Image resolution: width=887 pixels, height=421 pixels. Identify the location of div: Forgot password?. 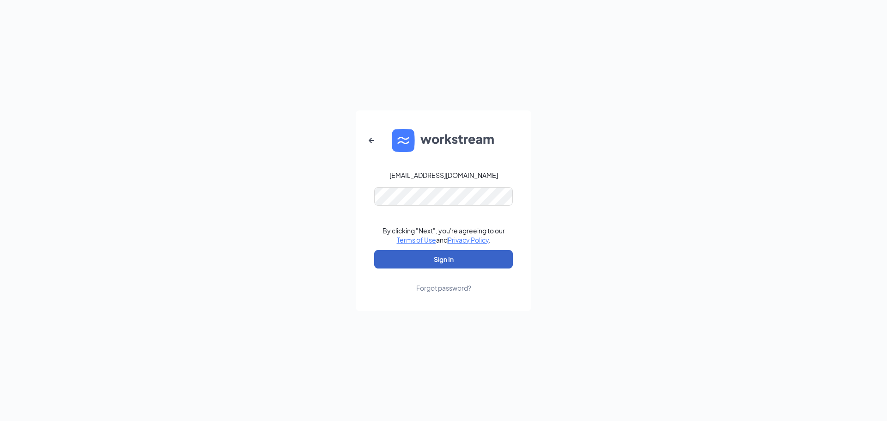
(443, 288).